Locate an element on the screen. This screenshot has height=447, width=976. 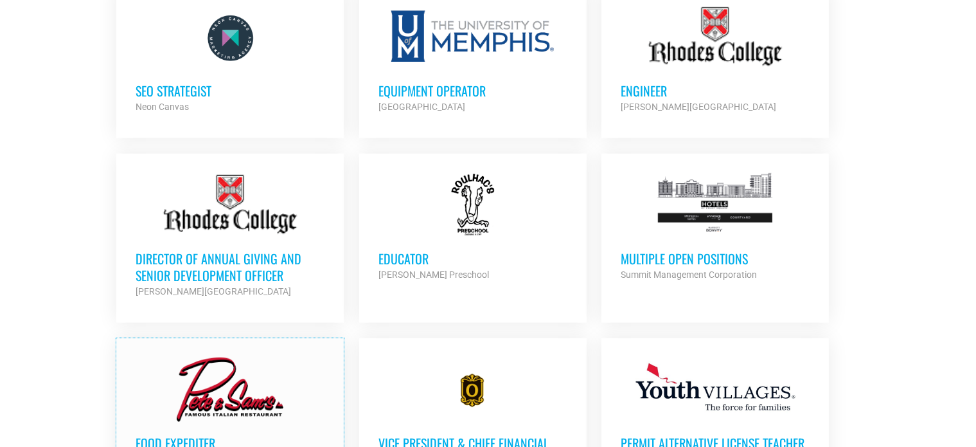
strong: Neon Canvas is located at coordinates (162, 107).